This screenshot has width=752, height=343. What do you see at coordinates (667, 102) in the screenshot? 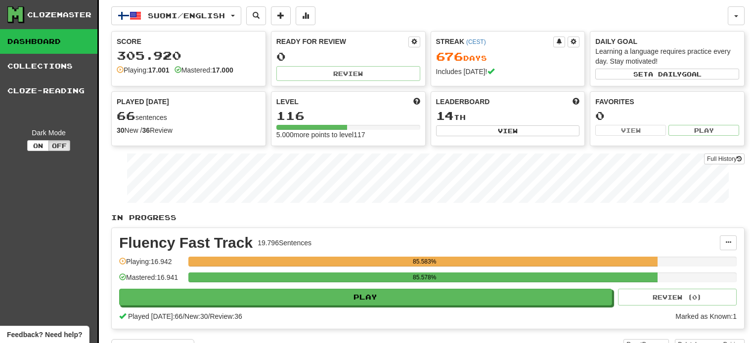
I see `div: Favorites` at bounding box center [667, 102].